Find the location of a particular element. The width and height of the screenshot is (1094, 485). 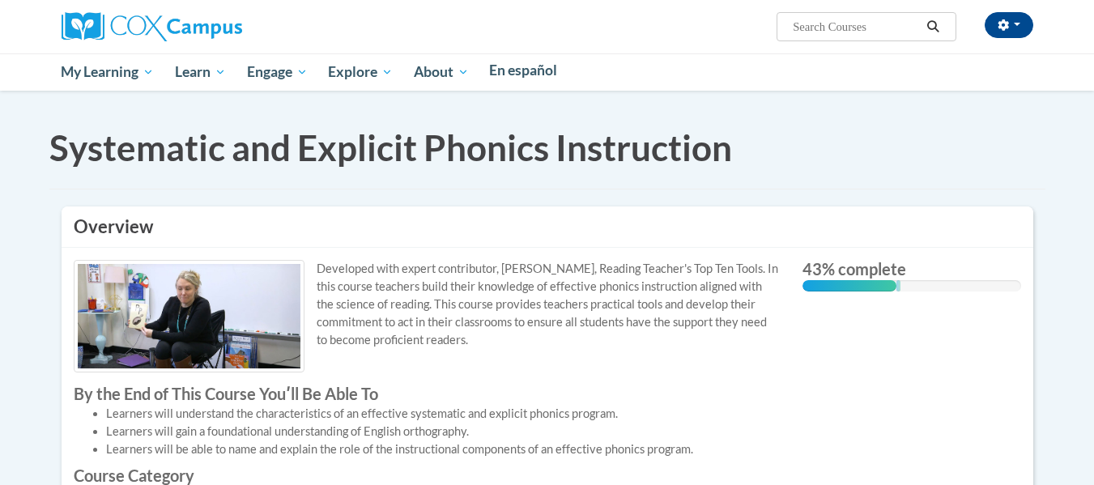

h3: Overview is located at coordinates (547, 227).